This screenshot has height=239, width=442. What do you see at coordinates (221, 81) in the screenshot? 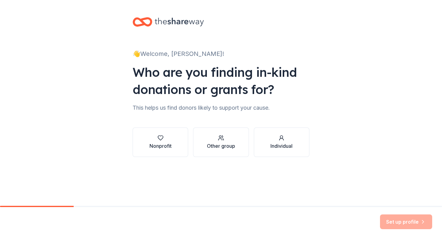
I see `div: Who are you finding in-kind donations or grants for?` at bounding box center [221, 81].